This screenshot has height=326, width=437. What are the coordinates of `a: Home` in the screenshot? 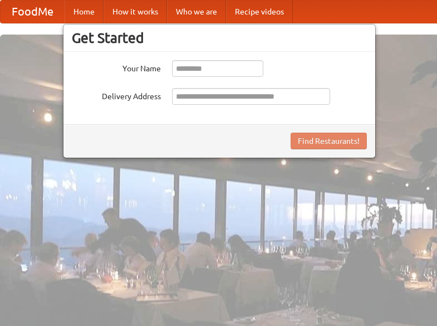 It's located at (84, 12).